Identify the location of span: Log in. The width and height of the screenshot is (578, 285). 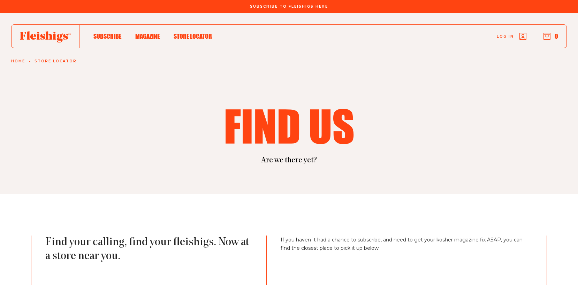
(505, 36).